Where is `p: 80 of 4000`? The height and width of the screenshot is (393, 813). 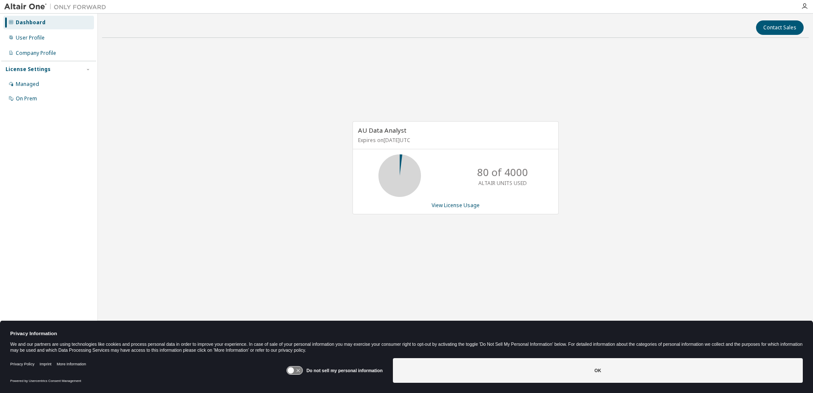
p: 80 of 4000 is located at coordinates (503, 172).